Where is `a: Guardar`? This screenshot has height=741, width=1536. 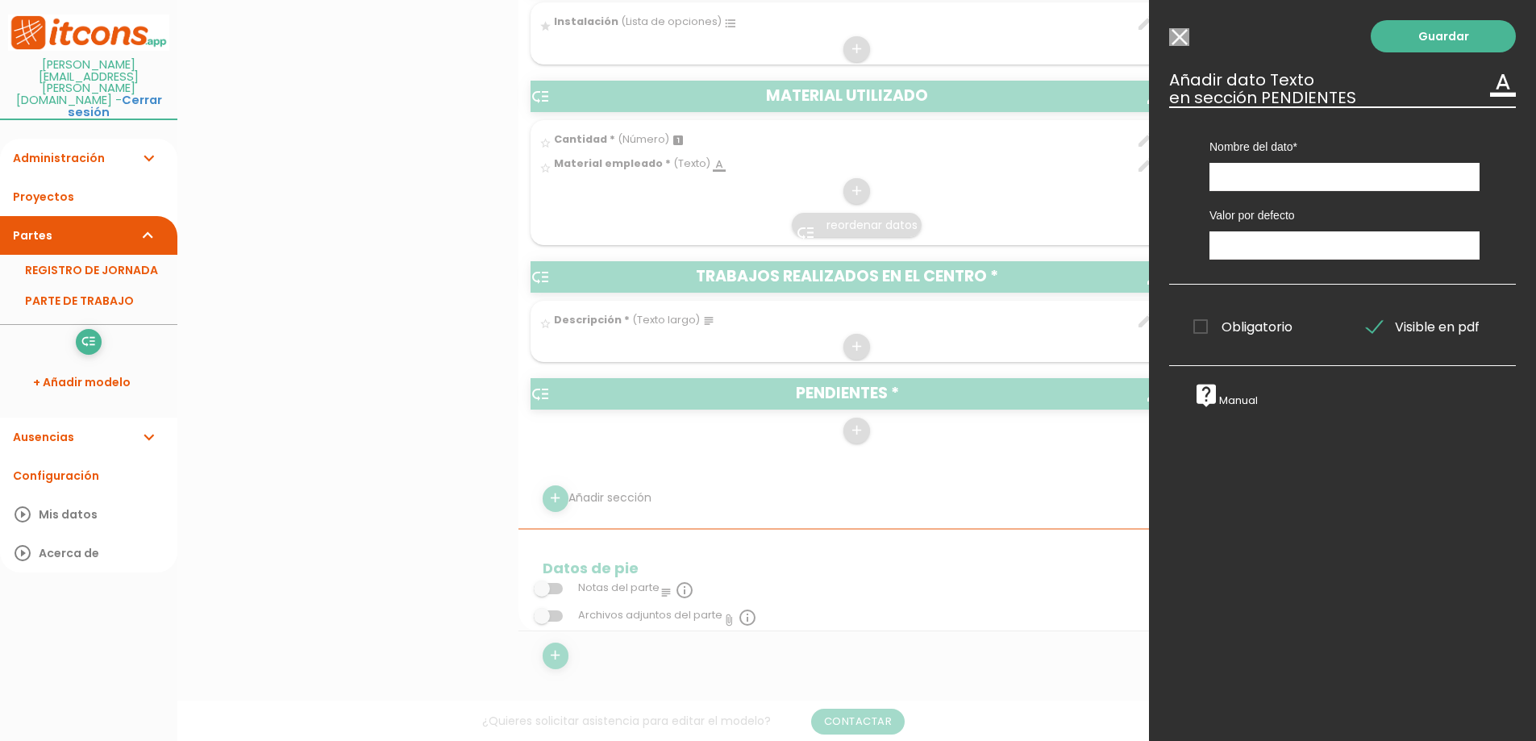 a: Guardar is located at coordinates (1443, 36).